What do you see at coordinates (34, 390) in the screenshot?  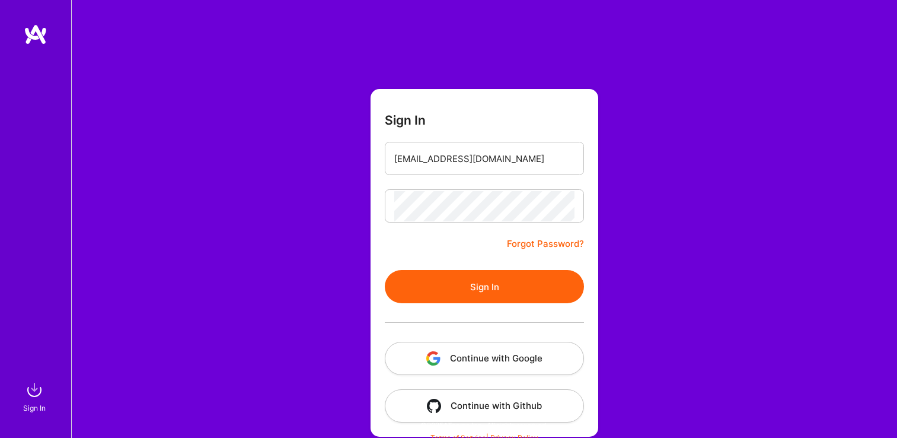 I see `img: sign in` at bounding box center [34, 390].